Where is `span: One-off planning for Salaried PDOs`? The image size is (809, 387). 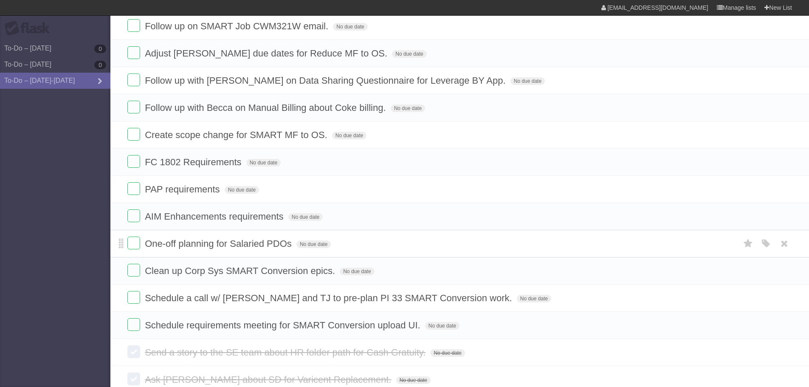 span: One-off planning for Salaried PDOs is located at coordinates (219, 243).